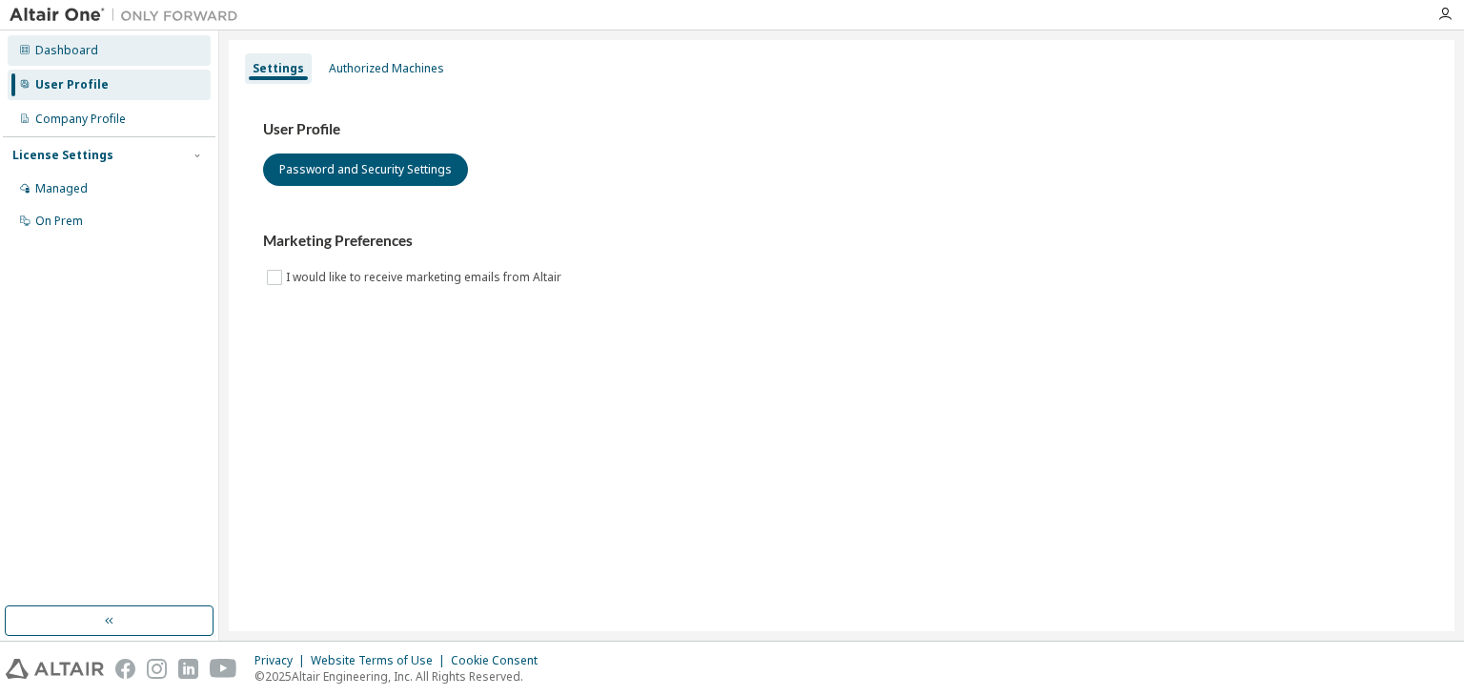 The width and height of the screenshot is (1464, 696). Describe the element at coordinates (278, 69) in the screenshot. I see `div: Settings` at that location.